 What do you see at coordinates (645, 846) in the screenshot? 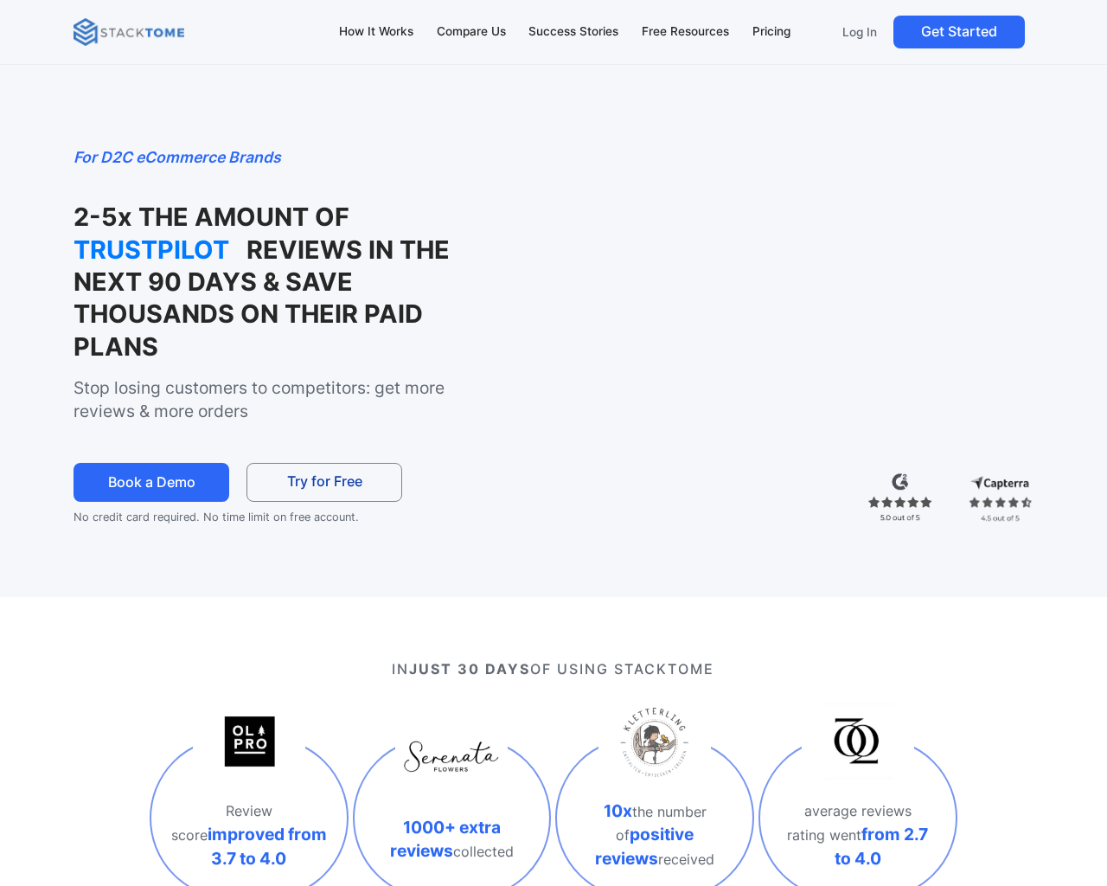
I see `strong: positive reviews` at bounding box center [645, 846].